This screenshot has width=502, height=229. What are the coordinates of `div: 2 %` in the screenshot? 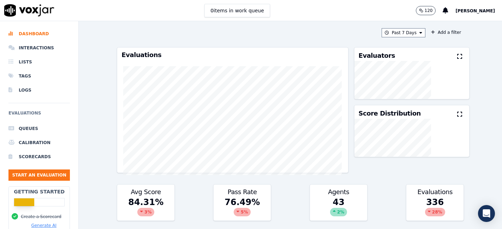 It's located at (338, 212).